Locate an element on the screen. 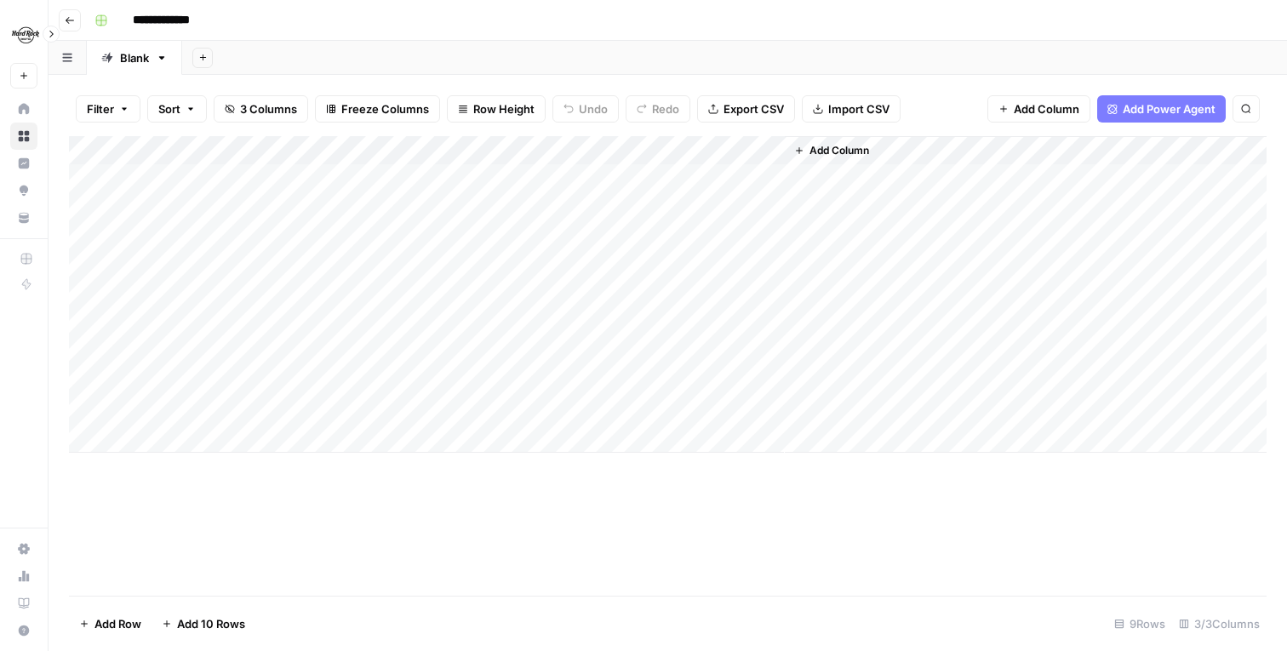 Image resolution: width=1287 pixels, height=651 pixels. a: Browse is located at coordinates (24, 136).